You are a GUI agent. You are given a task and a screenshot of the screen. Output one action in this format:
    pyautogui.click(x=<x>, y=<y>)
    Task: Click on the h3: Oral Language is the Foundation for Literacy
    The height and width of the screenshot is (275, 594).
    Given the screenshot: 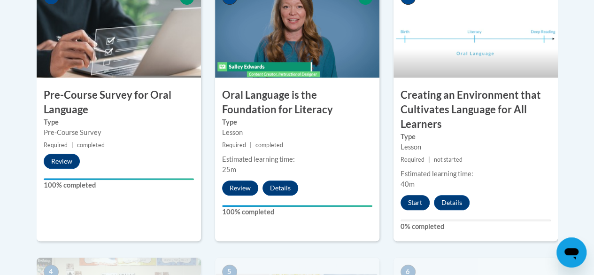 What is the action you would take?
    pyautogui.click(x=297, y=102)
    